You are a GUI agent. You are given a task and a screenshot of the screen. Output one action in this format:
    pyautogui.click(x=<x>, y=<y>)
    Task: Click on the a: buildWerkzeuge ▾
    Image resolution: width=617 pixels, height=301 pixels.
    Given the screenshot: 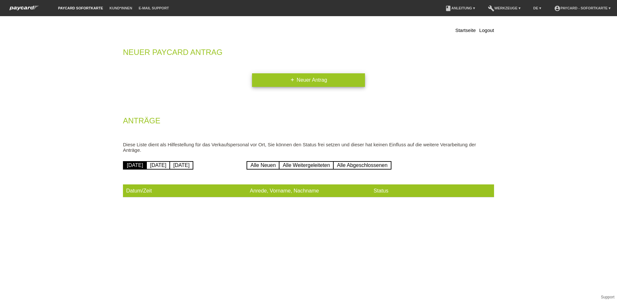 What is the action you would take?
    pyautogui.click(x=504, y=8)
    